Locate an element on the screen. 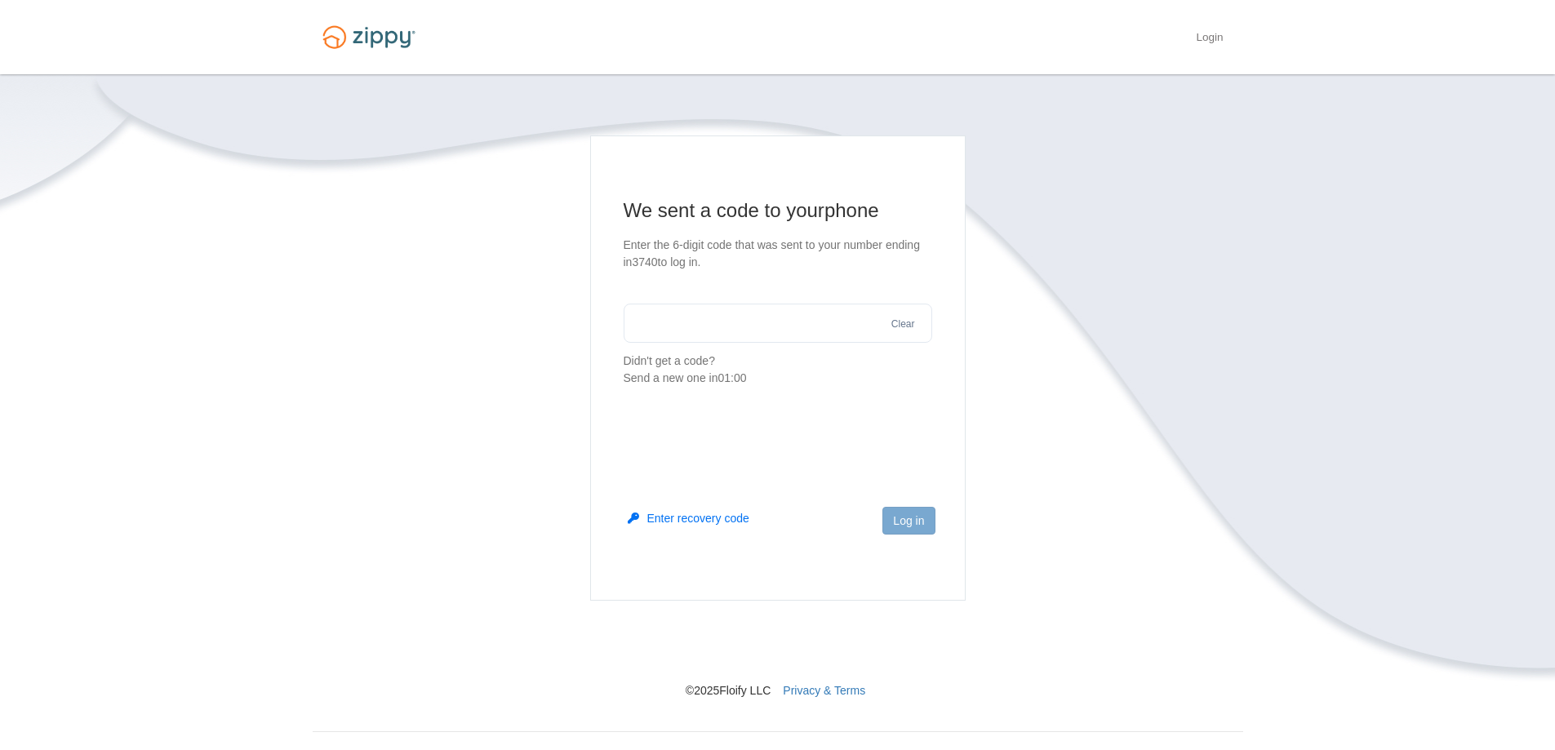 This screenshot has width=1555, height=750. button: Clear is located at coordinates (903, 324).